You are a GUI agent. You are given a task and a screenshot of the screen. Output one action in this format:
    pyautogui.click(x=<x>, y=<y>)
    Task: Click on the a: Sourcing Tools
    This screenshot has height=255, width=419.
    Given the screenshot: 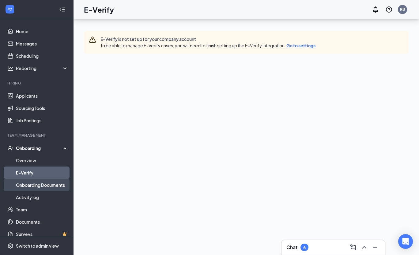 What is the action you would take?
    pyautogui.click(x=42, y=108)
    